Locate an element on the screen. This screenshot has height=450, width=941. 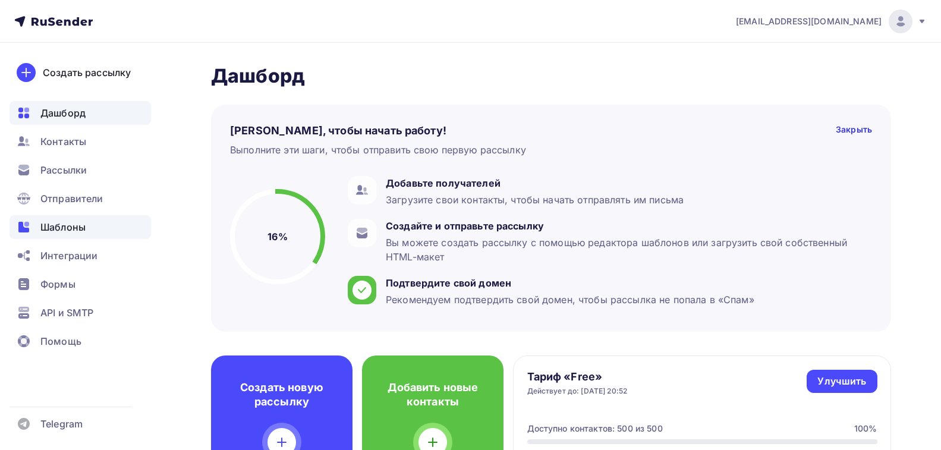
a: Контакты is located at coordinates (80, 141).